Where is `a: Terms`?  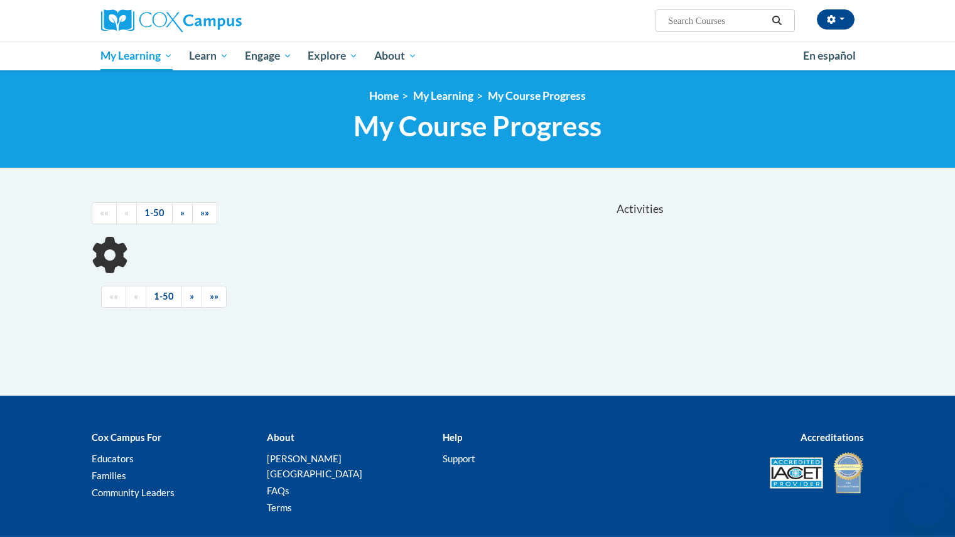
a: Terms is located at coordinates (279, 507).